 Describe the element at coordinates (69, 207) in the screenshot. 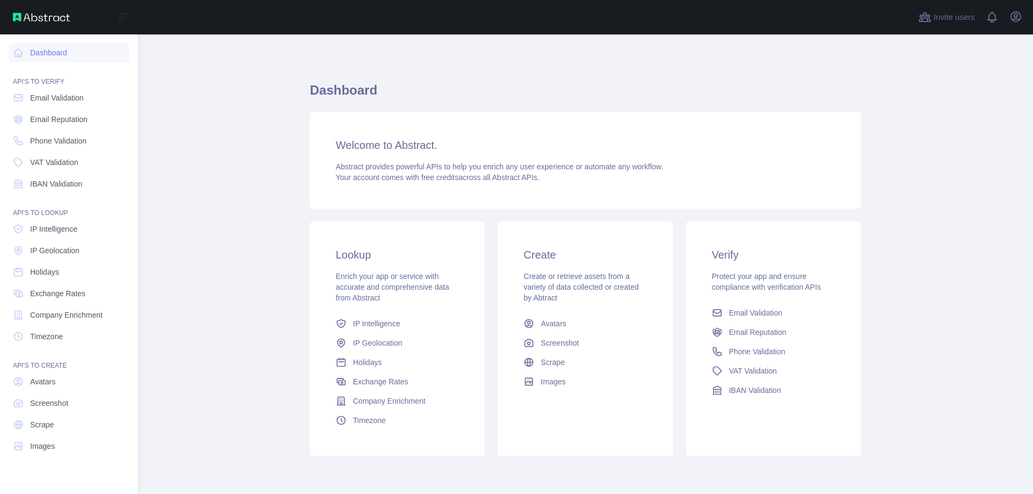

I see `div: API'S TO LOOKUP` at that location.